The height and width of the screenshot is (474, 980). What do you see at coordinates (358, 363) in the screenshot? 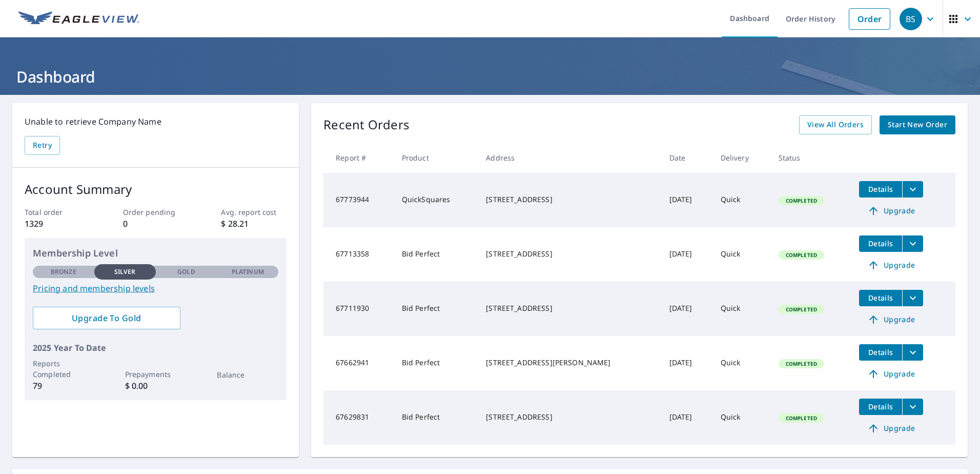
I see `td: 67662941` at bounding box center [358, 363].